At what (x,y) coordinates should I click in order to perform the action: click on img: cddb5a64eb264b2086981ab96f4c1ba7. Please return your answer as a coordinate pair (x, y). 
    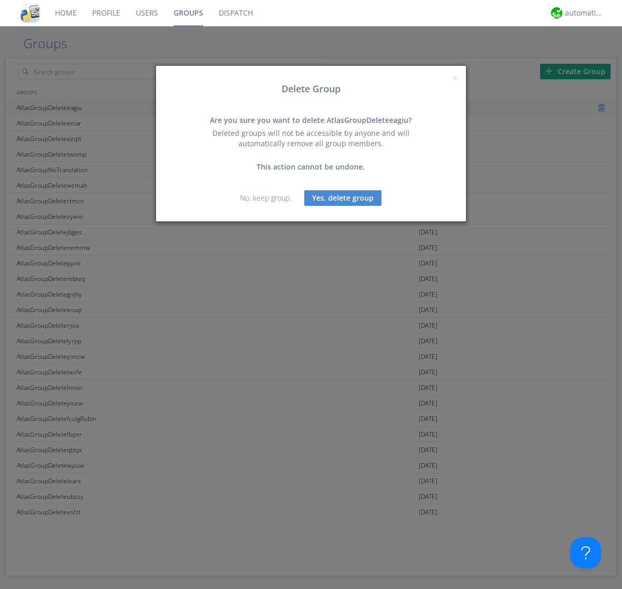
    Looking at the image, I should click on (30, 13).